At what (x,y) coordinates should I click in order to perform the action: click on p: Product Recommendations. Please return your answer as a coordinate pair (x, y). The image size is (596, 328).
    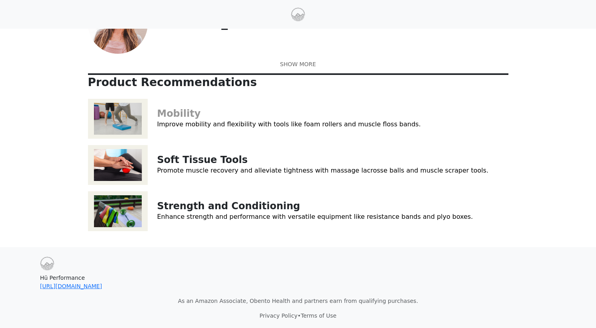
    Looking at the image, I should click on (298, 82).